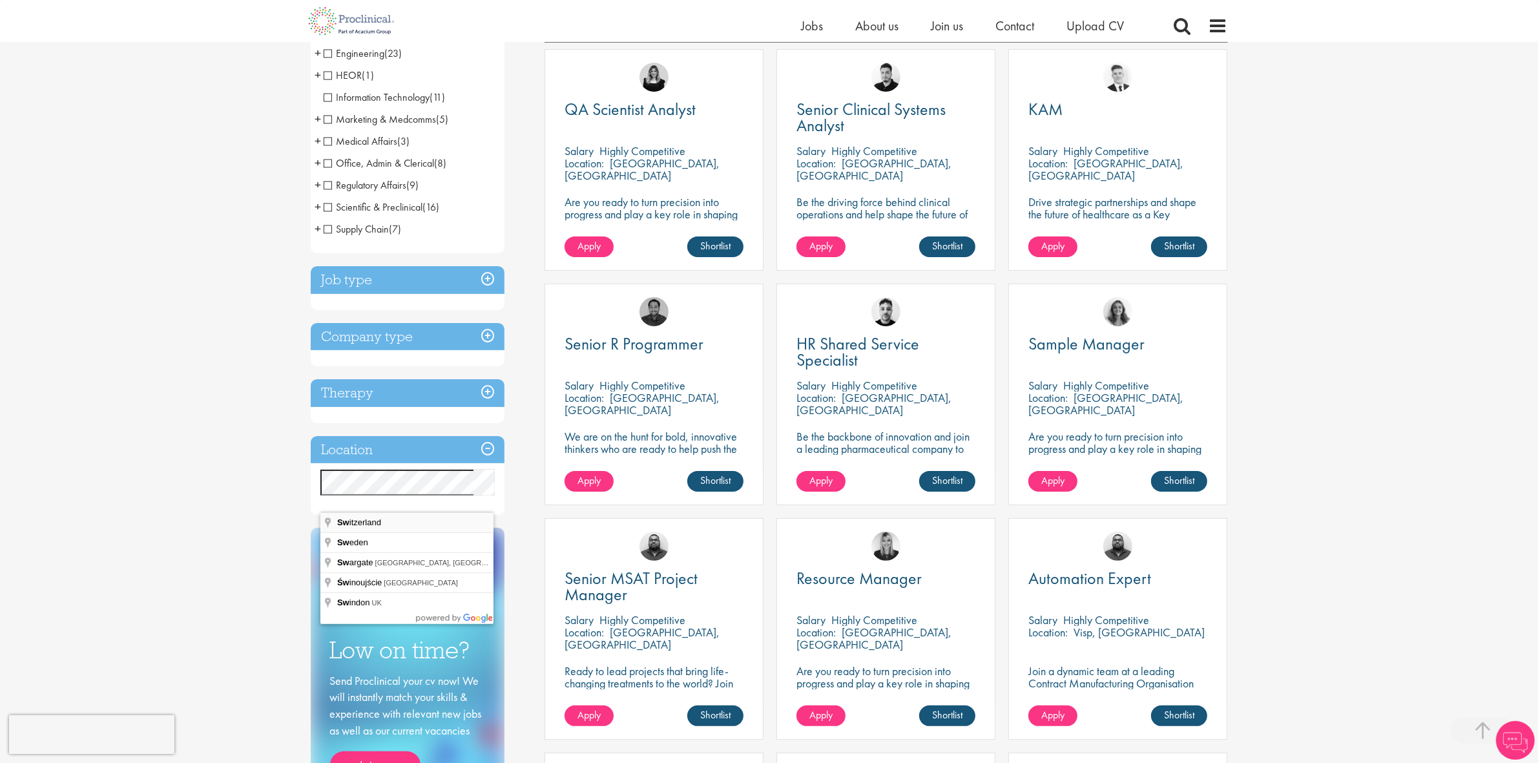 This screenshot has height=763, width=1538. What do you see at coordinates (1117, 109) in the screenshot?
I see `a: KAM` at bounding box center [1117, 109].